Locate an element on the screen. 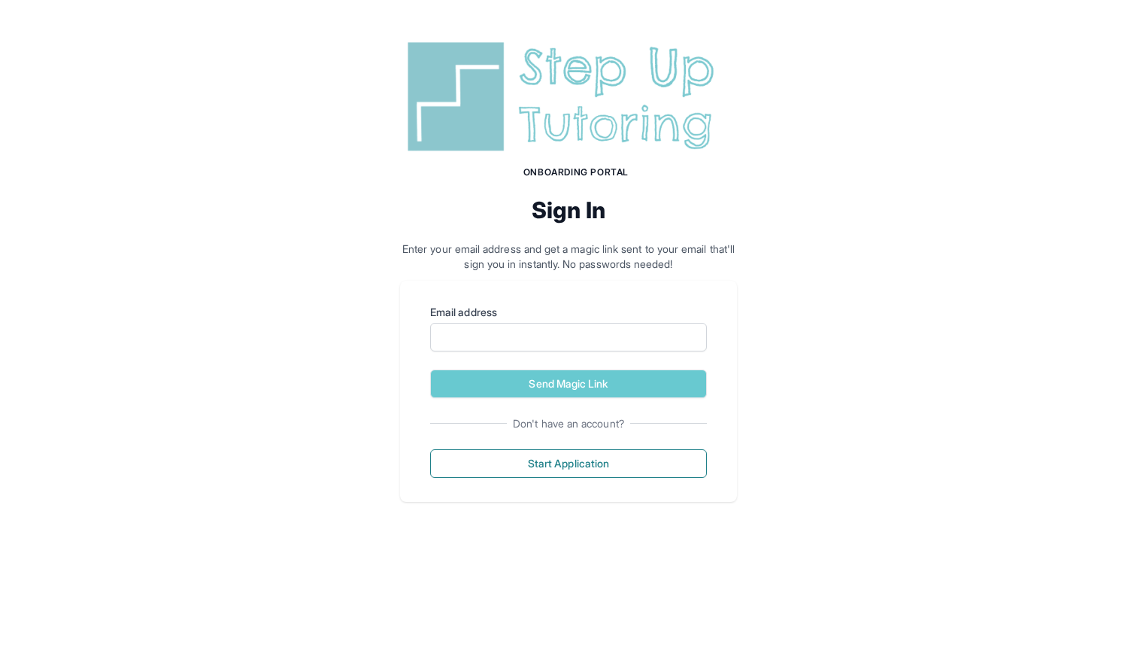 The width and height of the screenshot is (1137, 645). h2: Sign In is located at coordinates (569, 210).